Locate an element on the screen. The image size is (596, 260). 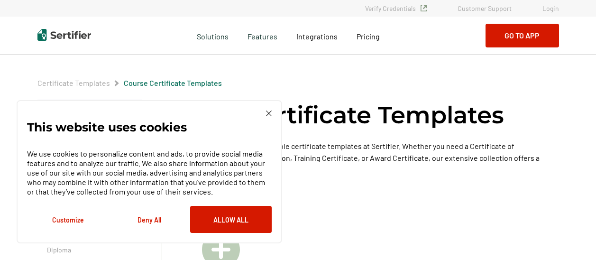
a: Customer Support is located at coordinates (484, 8).